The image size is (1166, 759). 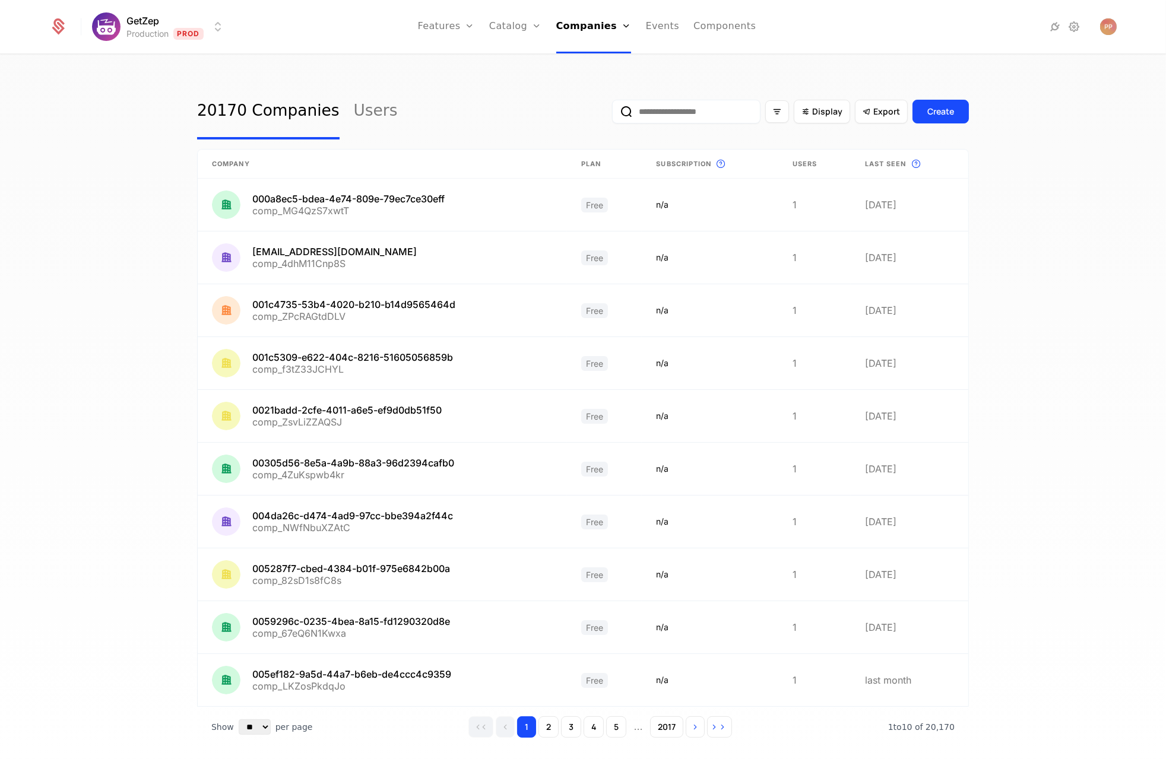 What do you see at coordinates (505, 727) in the screenshot?
I see `button: Go to previous page` at bounding box center [505, 727].